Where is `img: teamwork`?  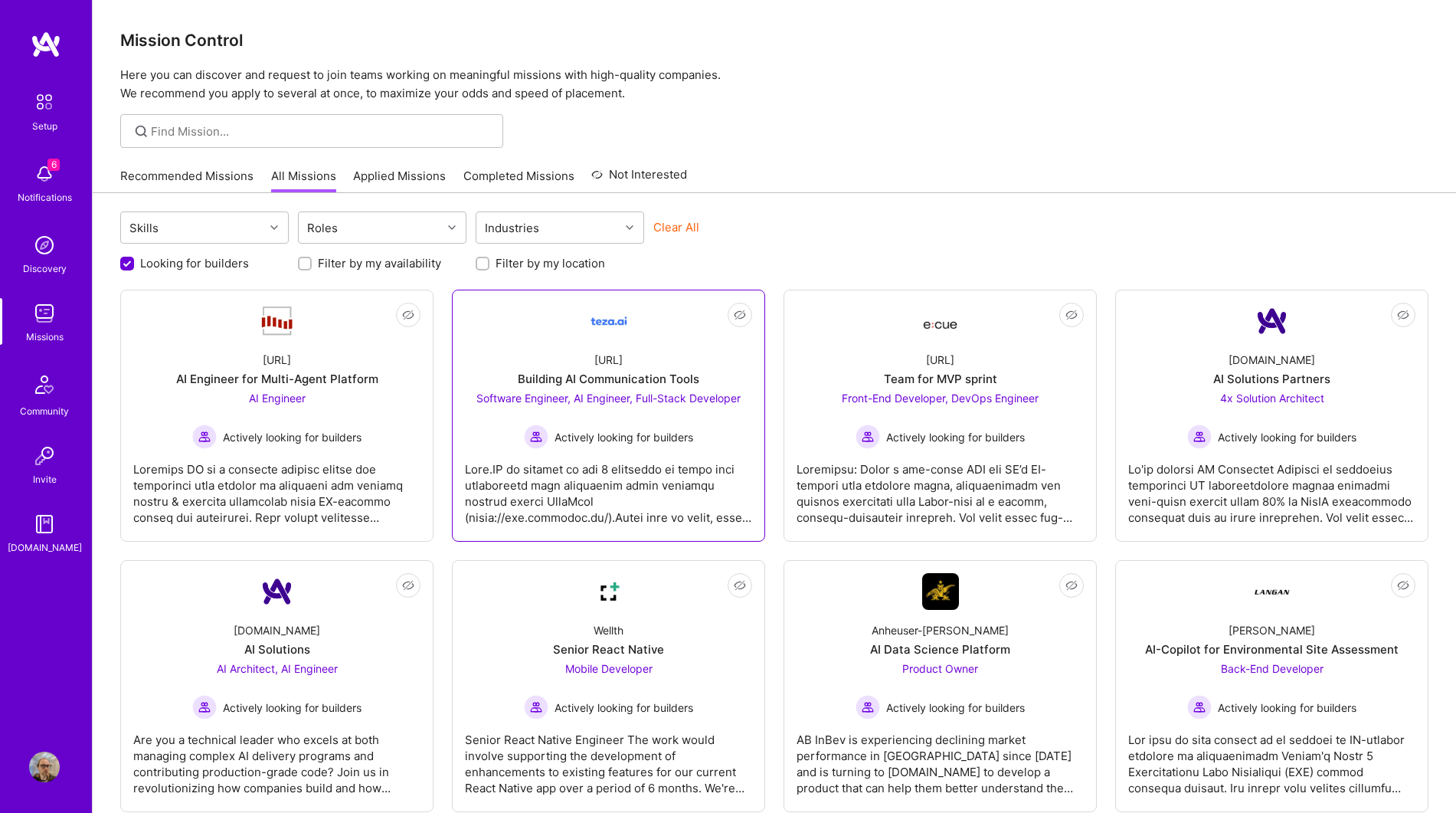 img: teamwork is located at coordinates (44, 313).